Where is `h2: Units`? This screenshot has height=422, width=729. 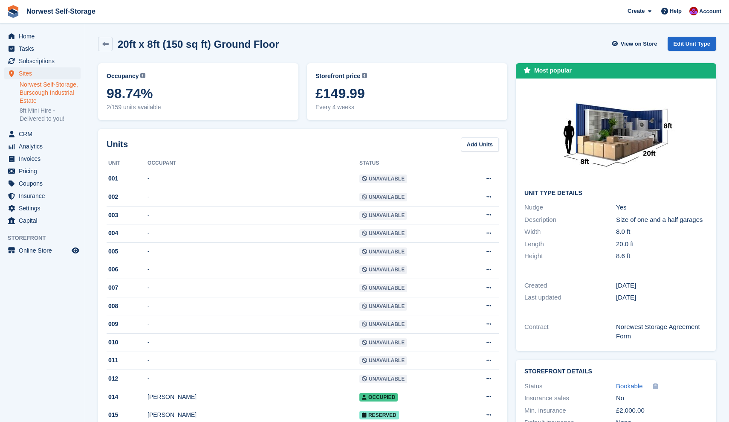
h2: Units is located at coordinates (117, 144).